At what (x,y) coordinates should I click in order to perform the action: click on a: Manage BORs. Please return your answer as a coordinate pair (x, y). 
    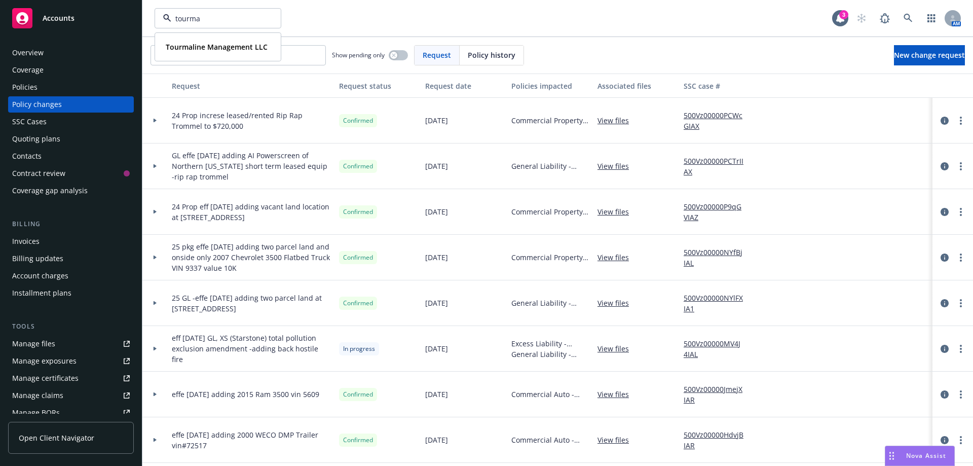
    Looking at the image, I should click on (71, 413).